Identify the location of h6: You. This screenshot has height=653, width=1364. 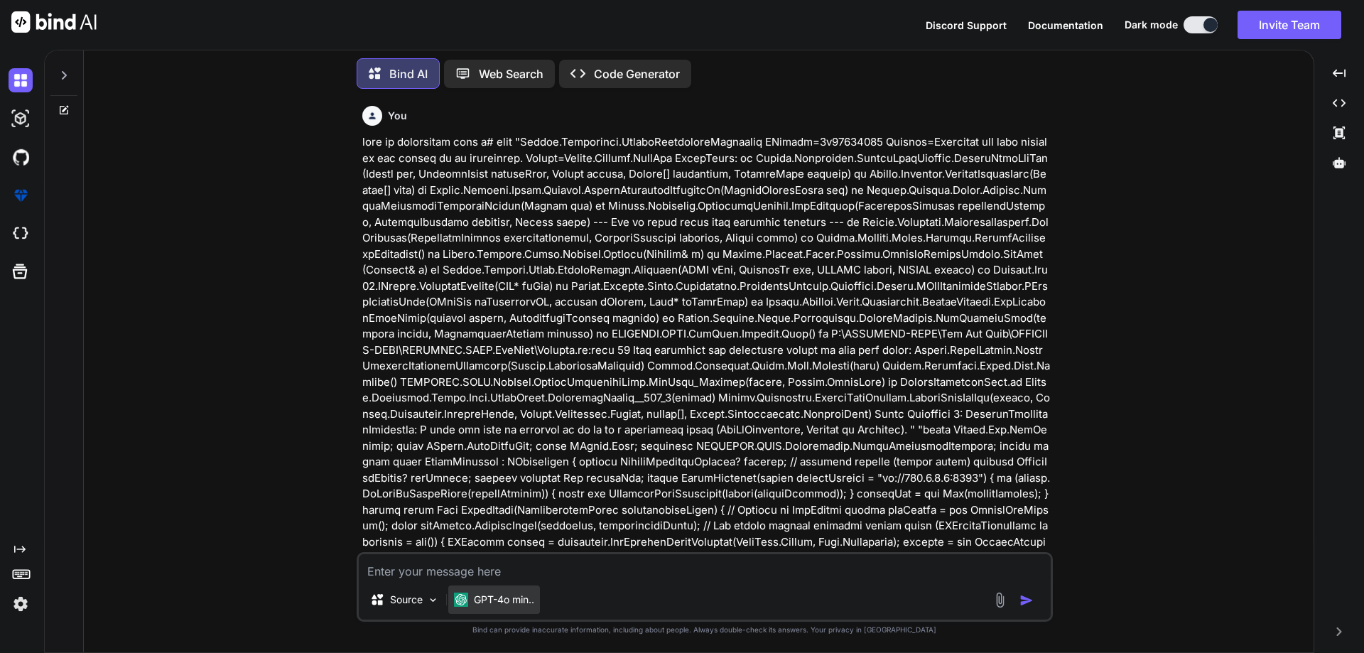
(397, 116).